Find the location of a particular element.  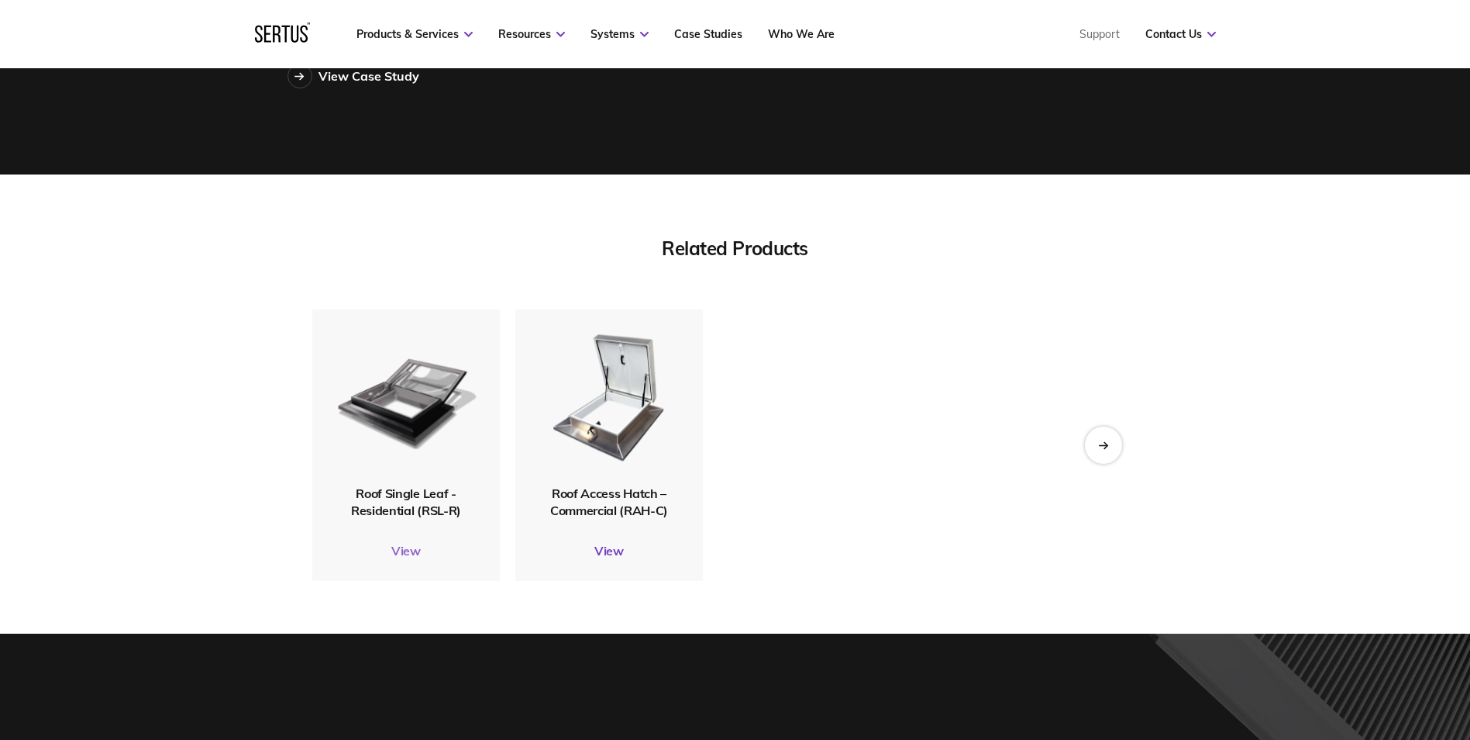

span: Roof Access Hatch – Commercial (RAH-C) is located at coordinates (608, 502).